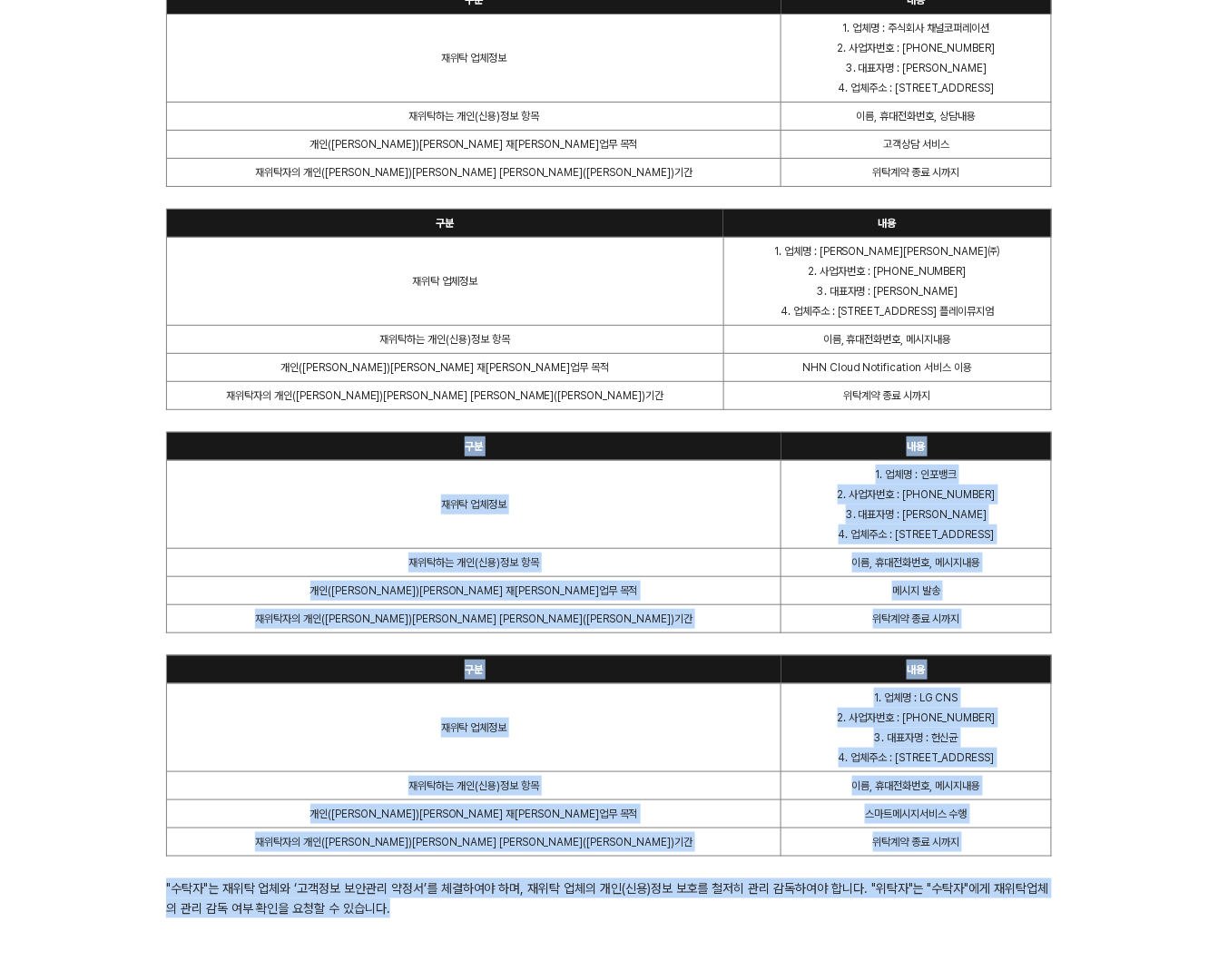 This screenshot has height=980, width=1218. What do you see at coordinates (609, 899) in the screenshot?
I see `div: "수탁자"는 재위탁 업체와 ‘고객정보 보안관리 약정서’를 체결하여야 하며, 재위탁 업체의 개인(신용)정보 보호를 철저히 관리 감독하여야 합니다. "위탁자"는 "수탁자"에게 재...` at bounding box center [609, 899].